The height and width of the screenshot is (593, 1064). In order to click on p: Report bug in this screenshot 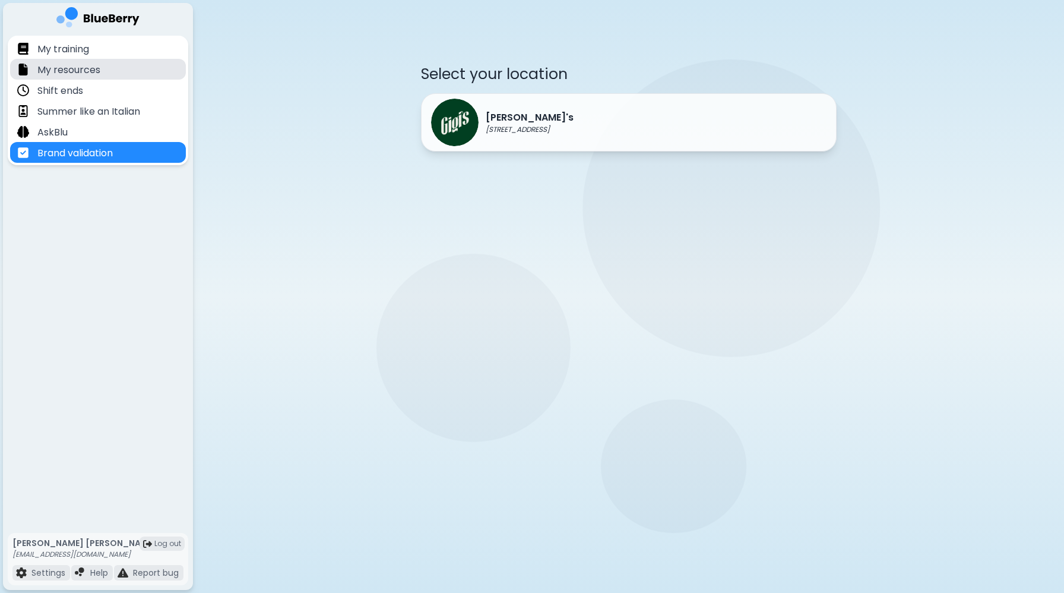, I will do `click(156, 572)`.